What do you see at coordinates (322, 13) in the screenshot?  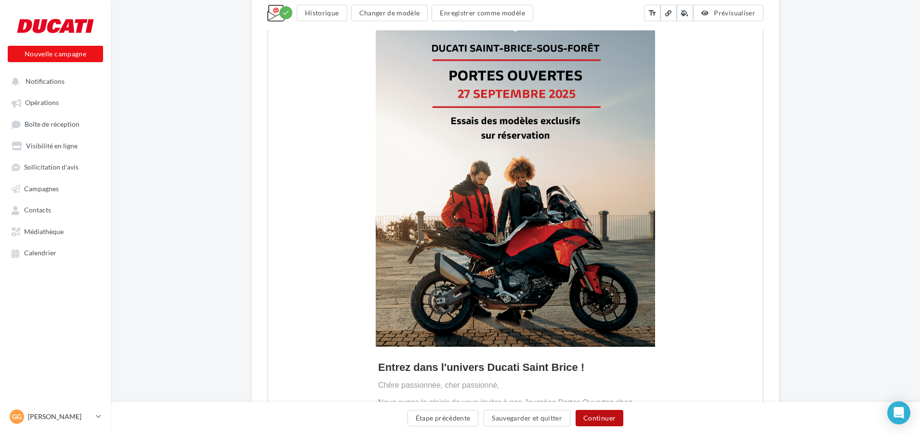 I see `button: Historique` at bounding box center [322, 13].